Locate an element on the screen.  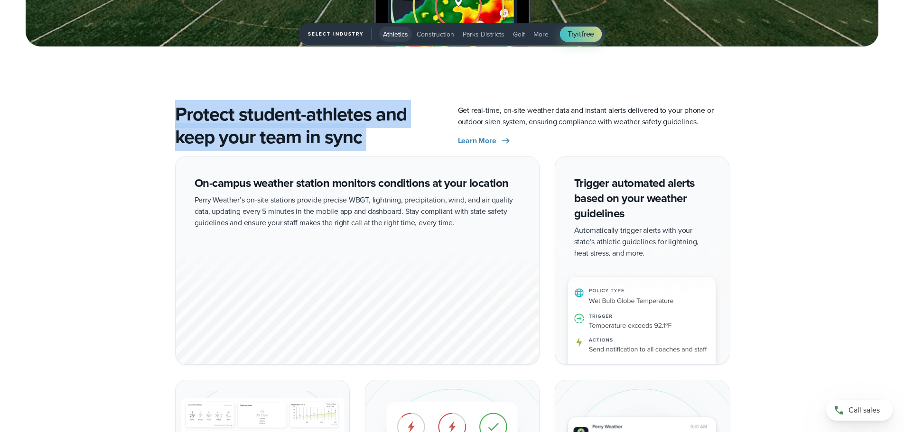
button: Athletics is located at coordinates (395, 34).